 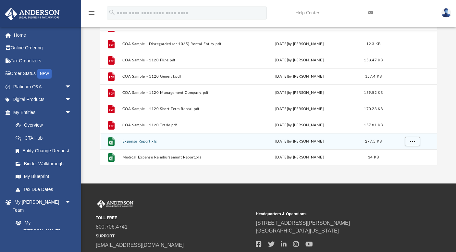 I want to click on span: 12.3 KB, so click(x=373, y=43).